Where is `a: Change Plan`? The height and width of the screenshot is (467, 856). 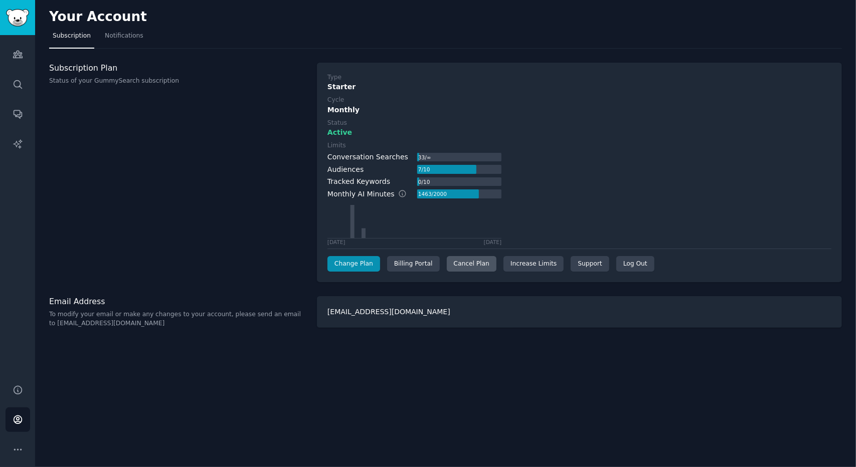 a: Change Plan is located at coordinates (353, 264).